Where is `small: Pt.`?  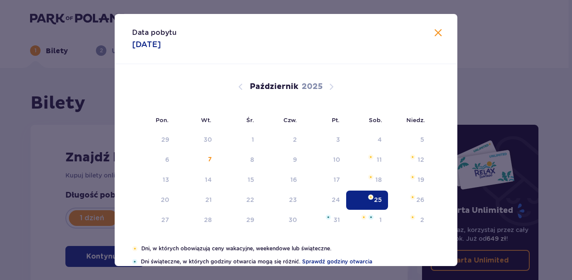 small: Pt. is located at coordinates (336, 120).